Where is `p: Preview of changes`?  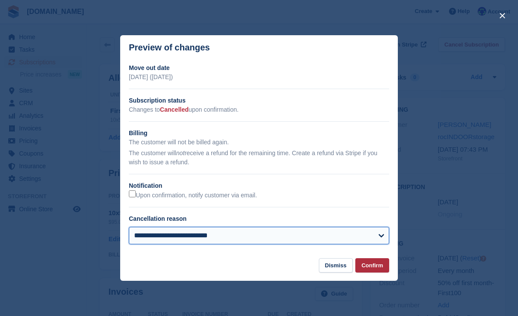 p: Preview of changes is located at coordinates (169, 47).